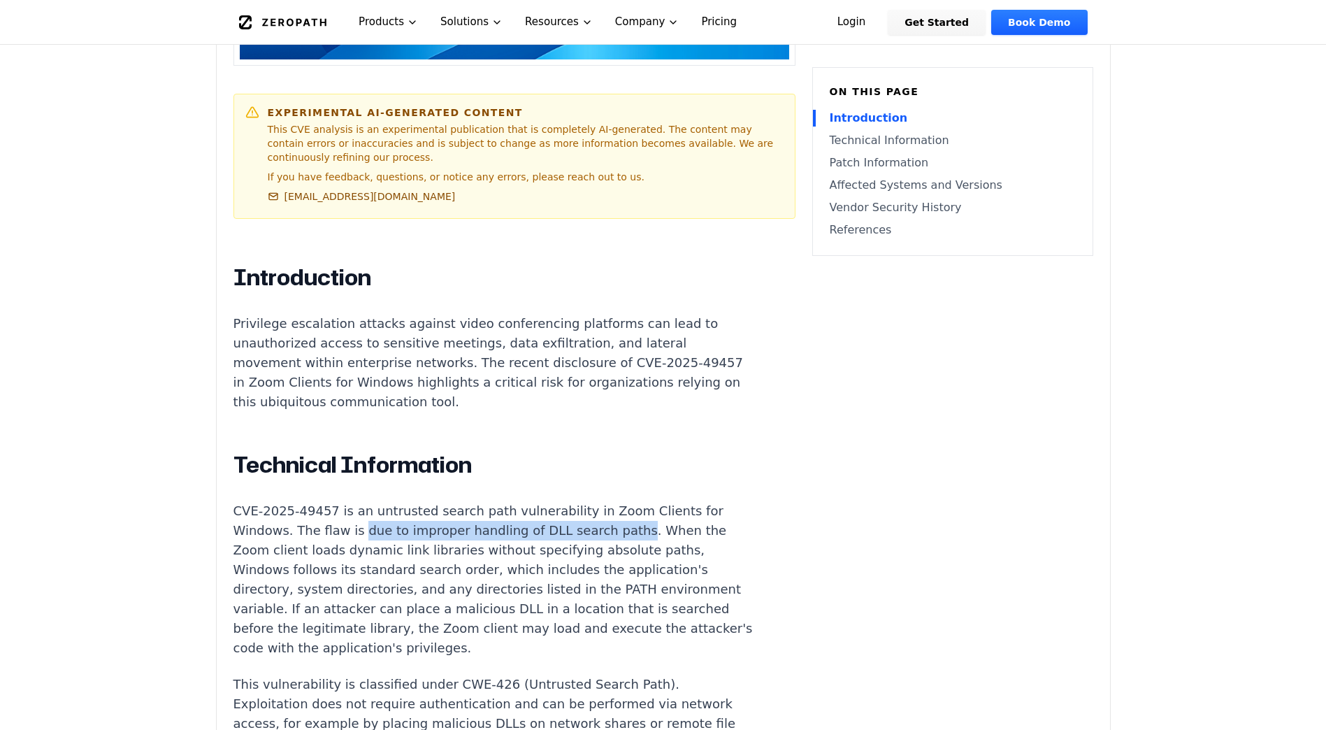  I want to click on a: Vendor Security History, so click(953, 208).